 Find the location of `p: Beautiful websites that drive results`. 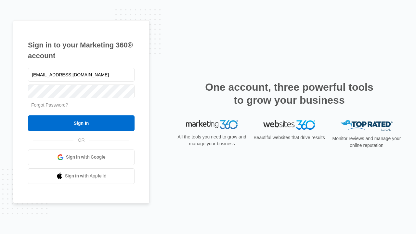

p: Beautiful websites that drive results is located at coordinates (289, 137).